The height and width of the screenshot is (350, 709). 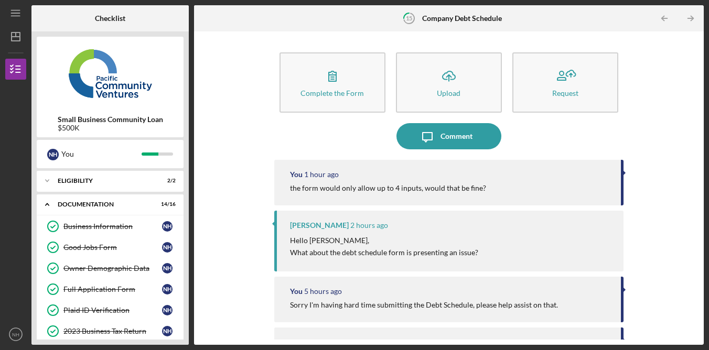 What do you see at coordinates (110, 331) in the screenshot?
I see `a: 2023 Business Tax ReturnNH` at bounding box center [110, 331].